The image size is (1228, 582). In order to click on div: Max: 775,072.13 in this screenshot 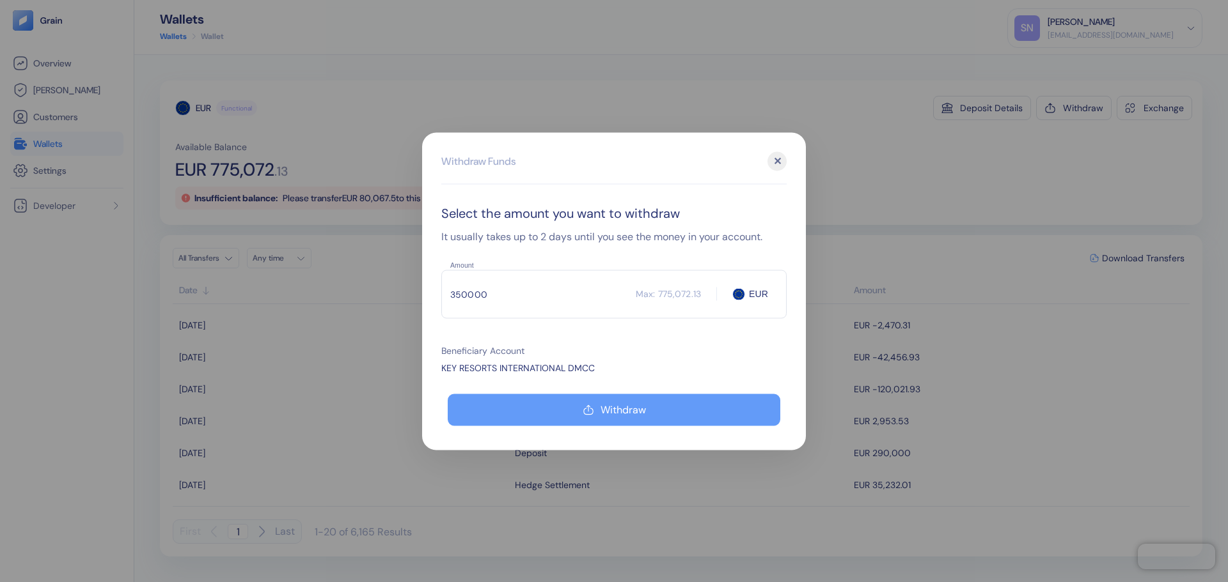, I will do `click(668, 294)`.